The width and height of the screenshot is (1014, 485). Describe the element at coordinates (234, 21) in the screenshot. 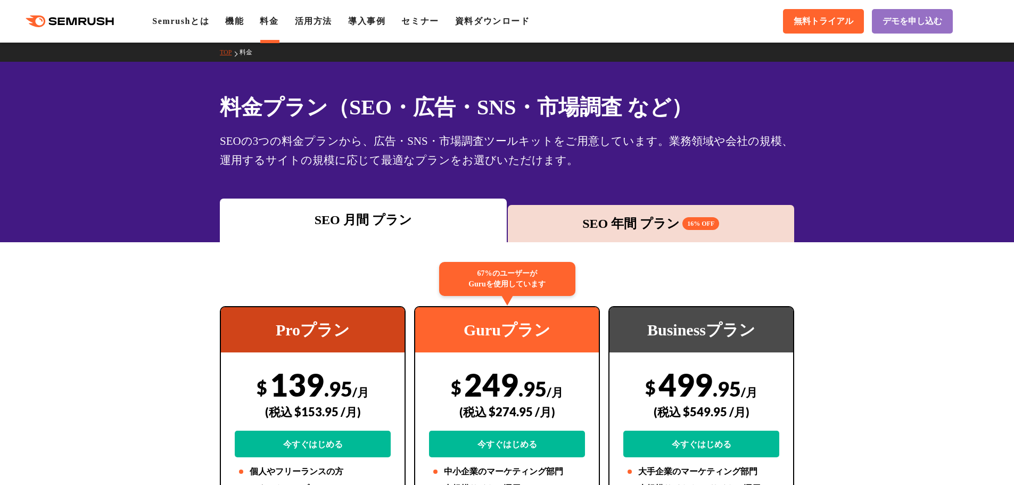

I see `a: 機能` at that location.